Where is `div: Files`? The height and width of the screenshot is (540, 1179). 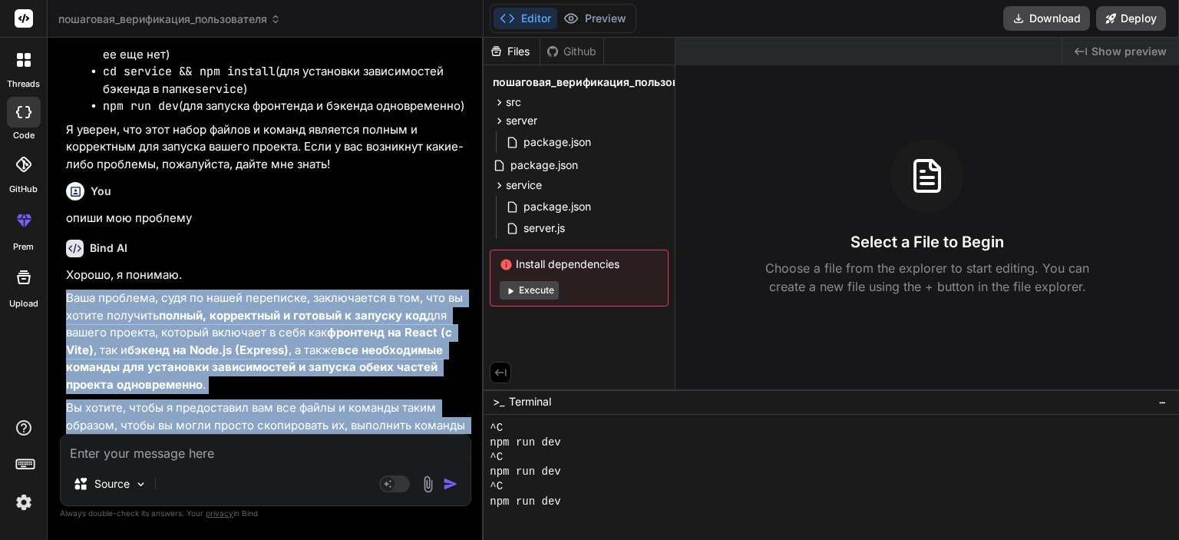
div: Files is located at coordinates (511, 51).